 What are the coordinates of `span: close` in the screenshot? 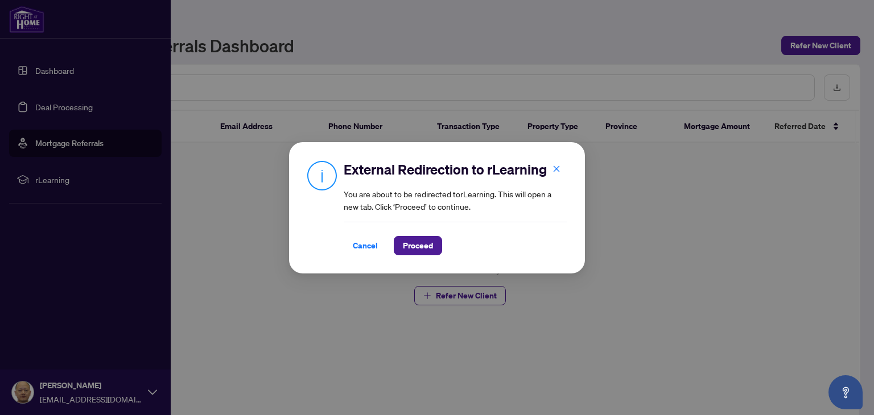 It's located at (556, 168).